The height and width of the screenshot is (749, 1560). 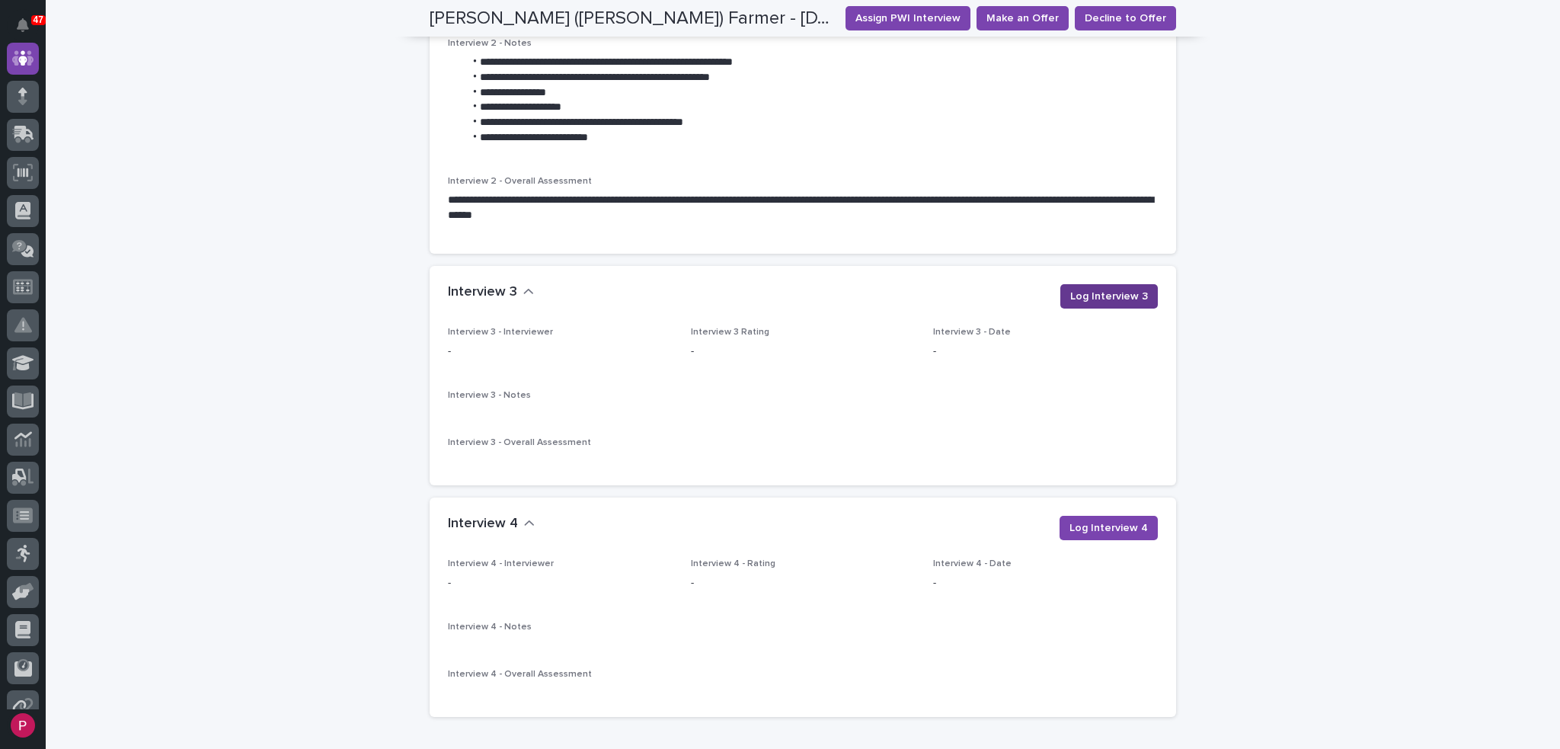 What do you see at coordinates (1109, 528) in the screenshot?
I see `span: Log Interview 4` at bounding box center [1109, 528].